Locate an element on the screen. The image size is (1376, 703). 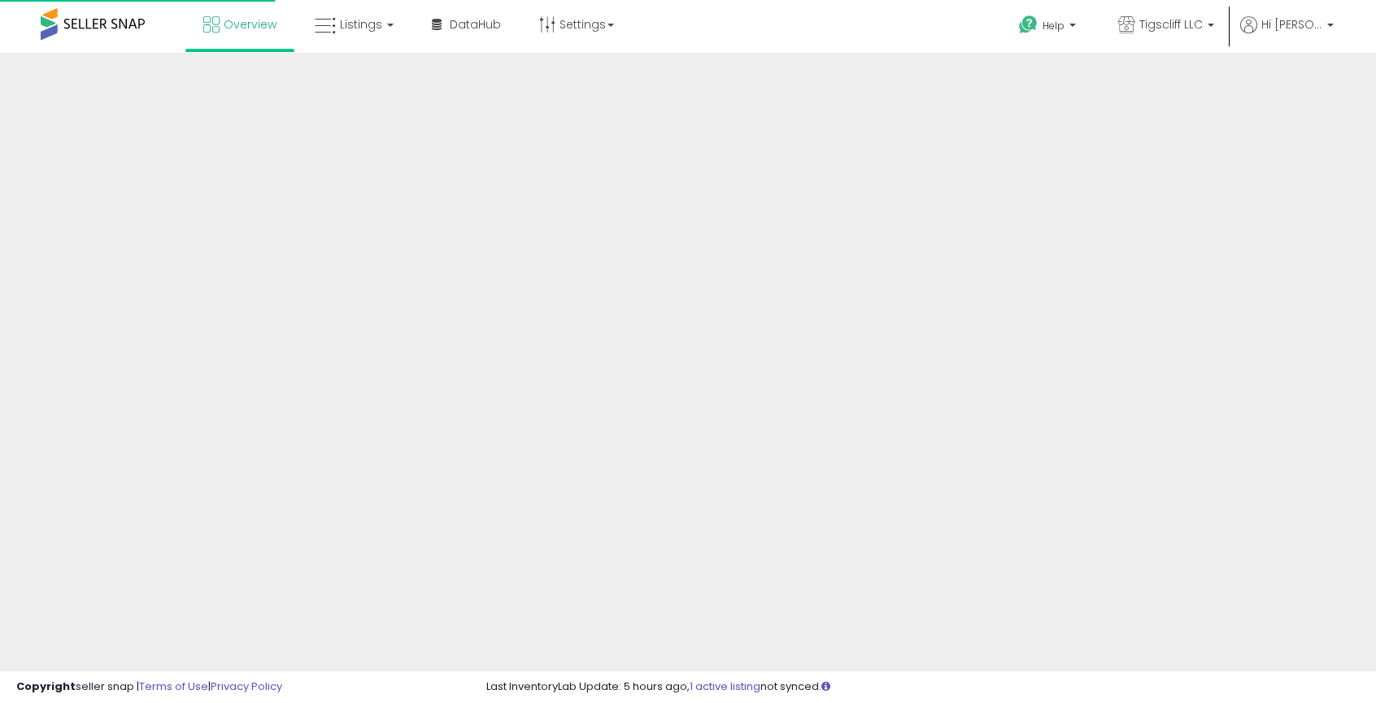
div: Last InventoryLab Update: 5 hours ago, not synced. is located at coordinates (923, 686).